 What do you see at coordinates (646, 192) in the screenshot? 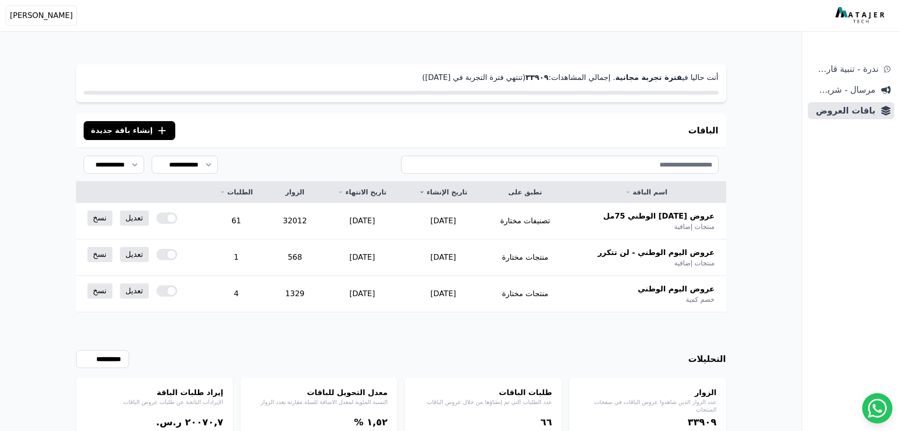
I see `a: اسم الباقة` at bounding box center [646, 192].